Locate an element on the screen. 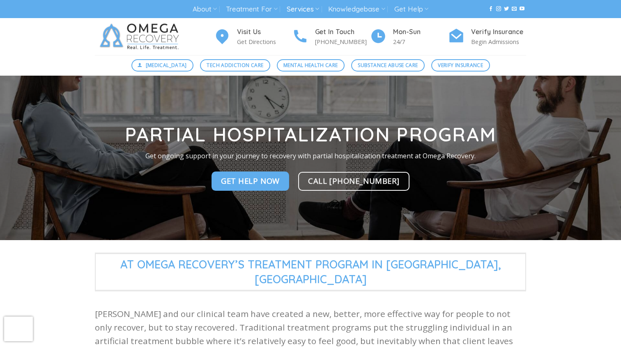 The width and height of the screenshot is (621, 347). a: Verify Insurance Begin Admissions is located at coordinates (487, 37).